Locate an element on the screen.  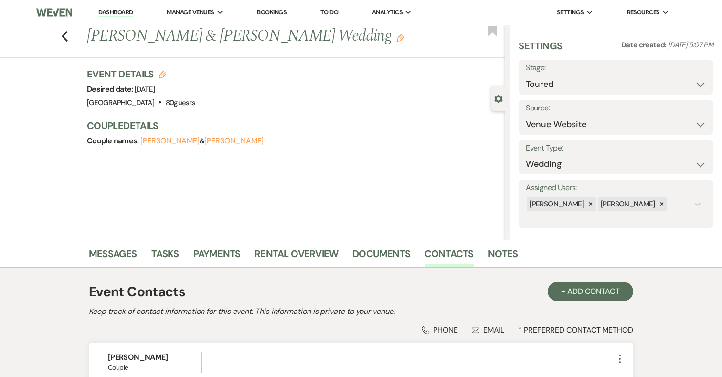
a: Messages is located at coordinates (113, 256).